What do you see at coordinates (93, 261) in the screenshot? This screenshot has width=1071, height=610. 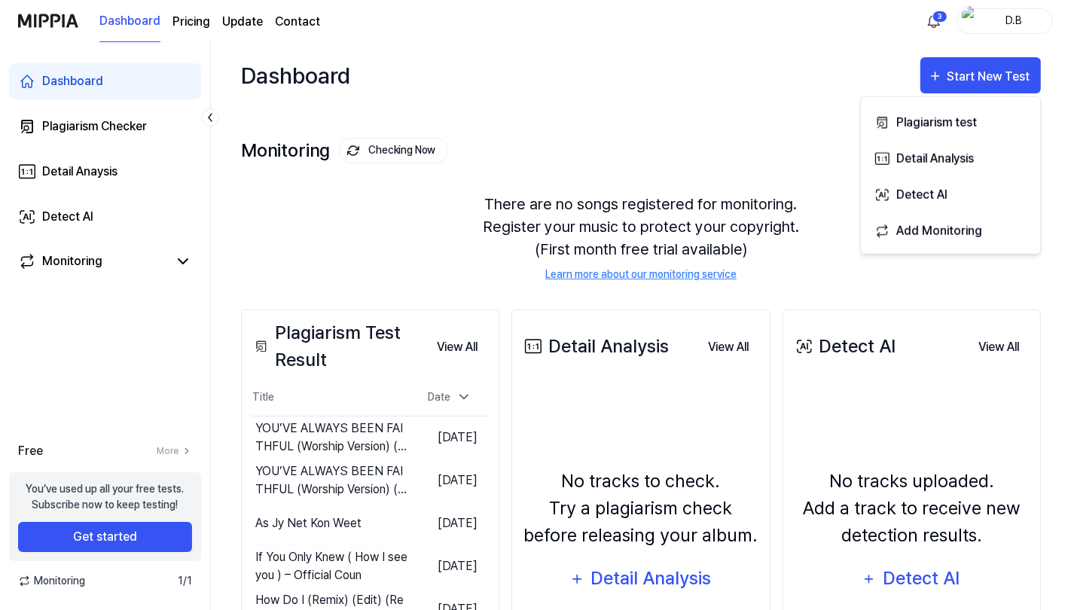 I see `a: Monitoring` at bounding box center [93, 261].